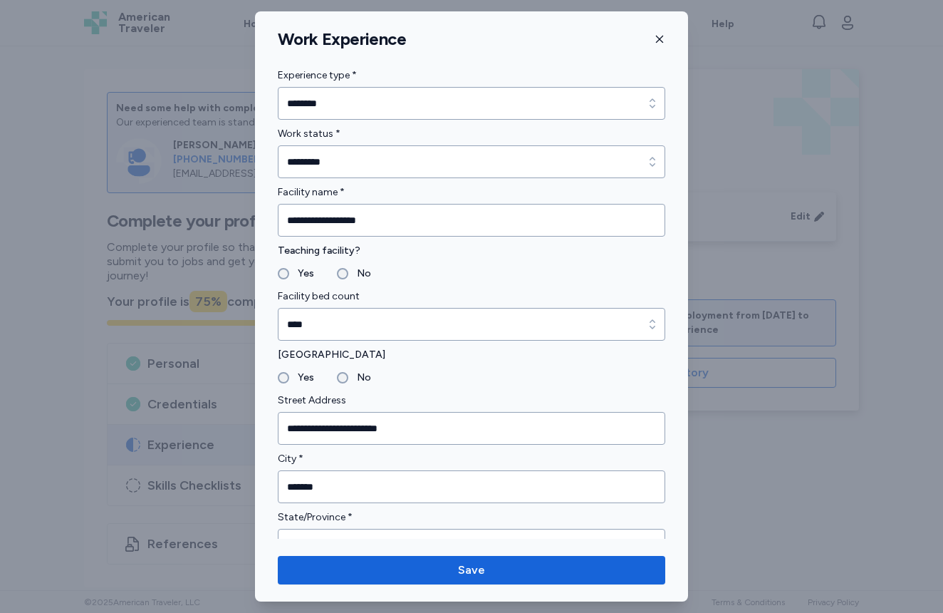 This screenshot has height=613, width=943. Describe the element at coordinates (472, 570) in the screenshot. I see `button: Save` at that location.